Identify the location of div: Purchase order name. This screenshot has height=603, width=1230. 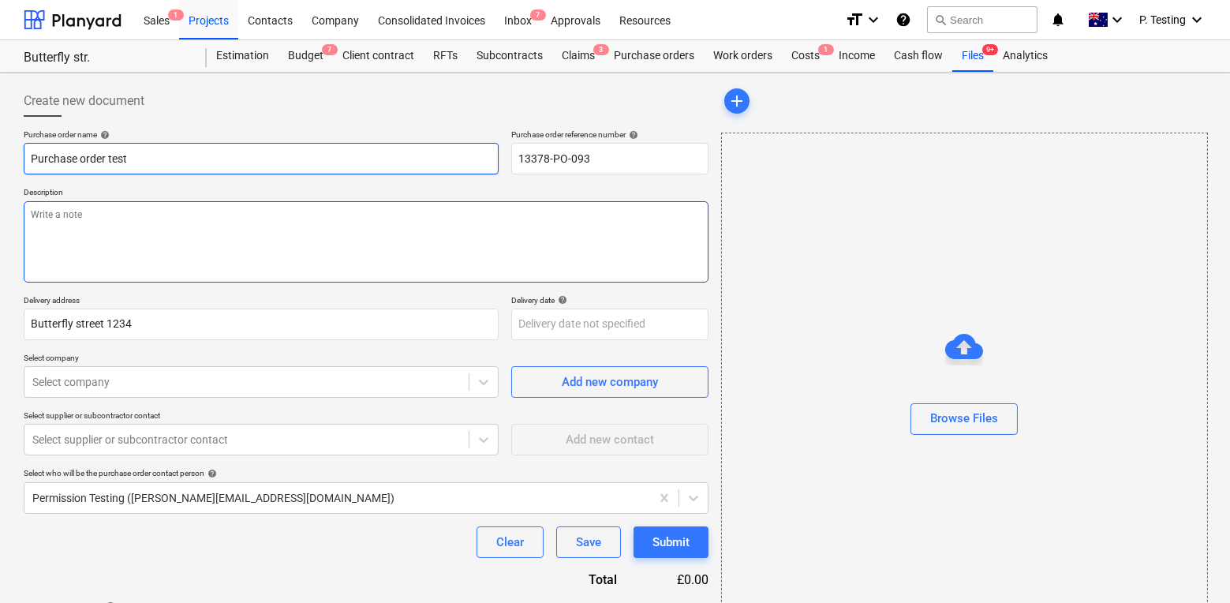
(261, 134).